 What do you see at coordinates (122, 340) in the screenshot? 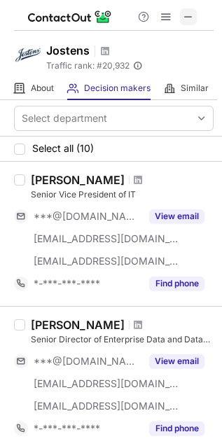
I see `div: Senior Director of Enterprise Data and Data Governance` at bounding box center [122, 340].